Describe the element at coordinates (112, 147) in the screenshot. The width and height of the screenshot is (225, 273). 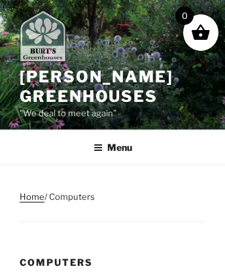
I see `button: Menu` at that location.